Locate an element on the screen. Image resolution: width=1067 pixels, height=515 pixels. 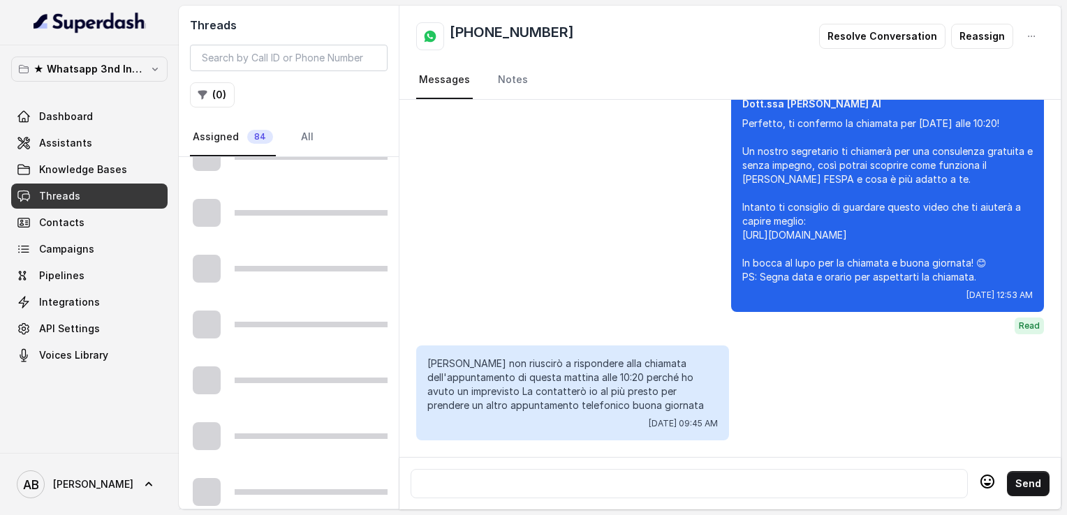
span: Read is located at coordinates (1029, 326).